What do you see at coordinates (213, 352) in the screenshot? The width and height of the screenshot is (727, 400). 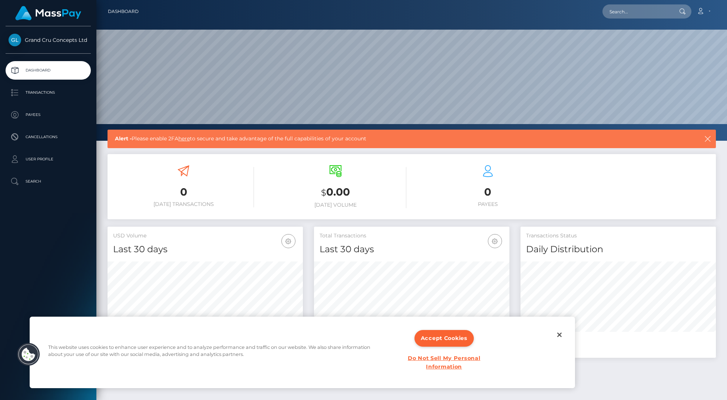 I see `div: This website uses cookies to enhance user experience and to analyze performance and traffic on ou...` at bounding box center [213, 352].